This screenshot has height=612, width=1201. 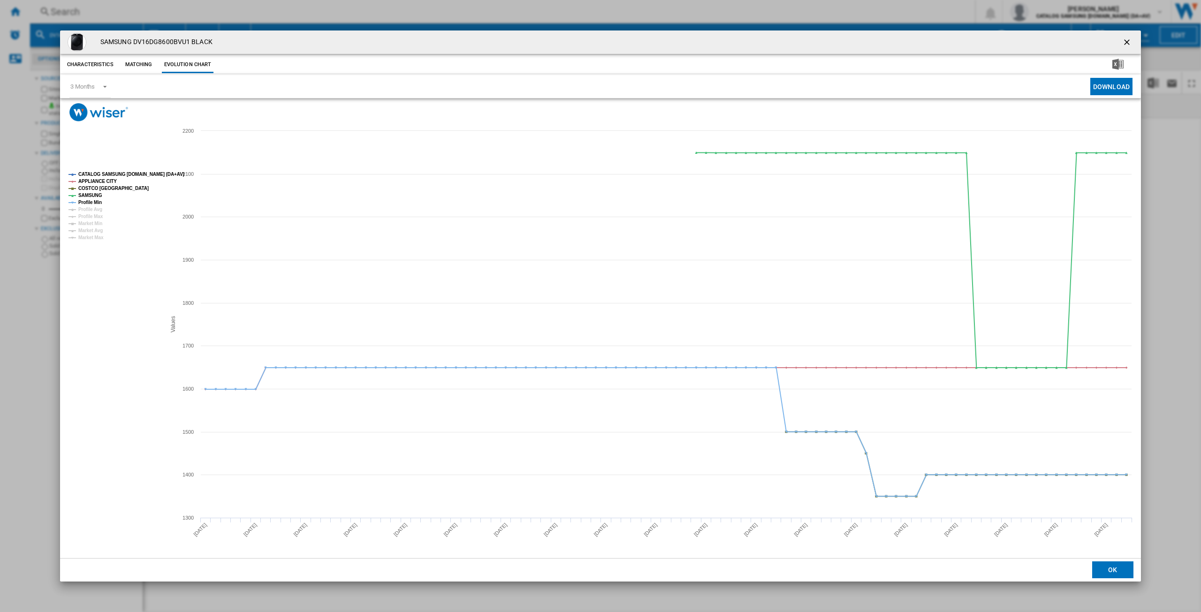 I want to click on tspan: Market Min, so click(x=90, y=223).